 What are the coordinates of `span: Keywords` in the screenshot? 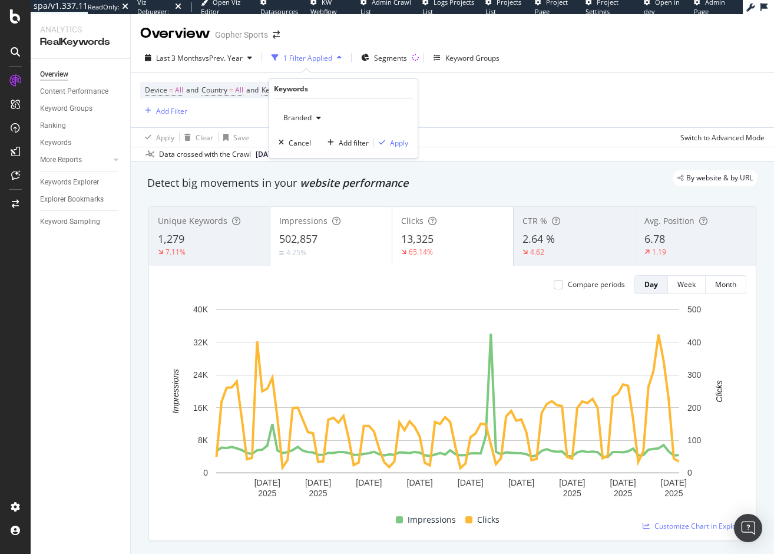 It's located at (278, 90).